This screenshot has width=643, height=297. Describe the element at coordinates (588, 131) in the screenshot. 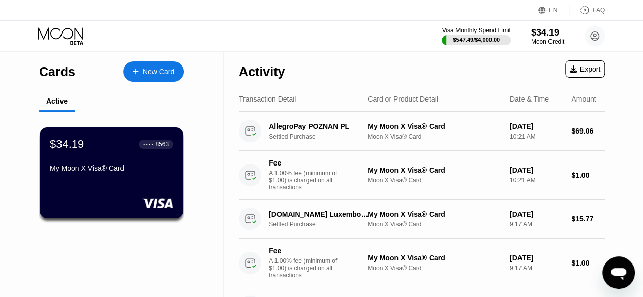

I see `div: $69.06` at that location.